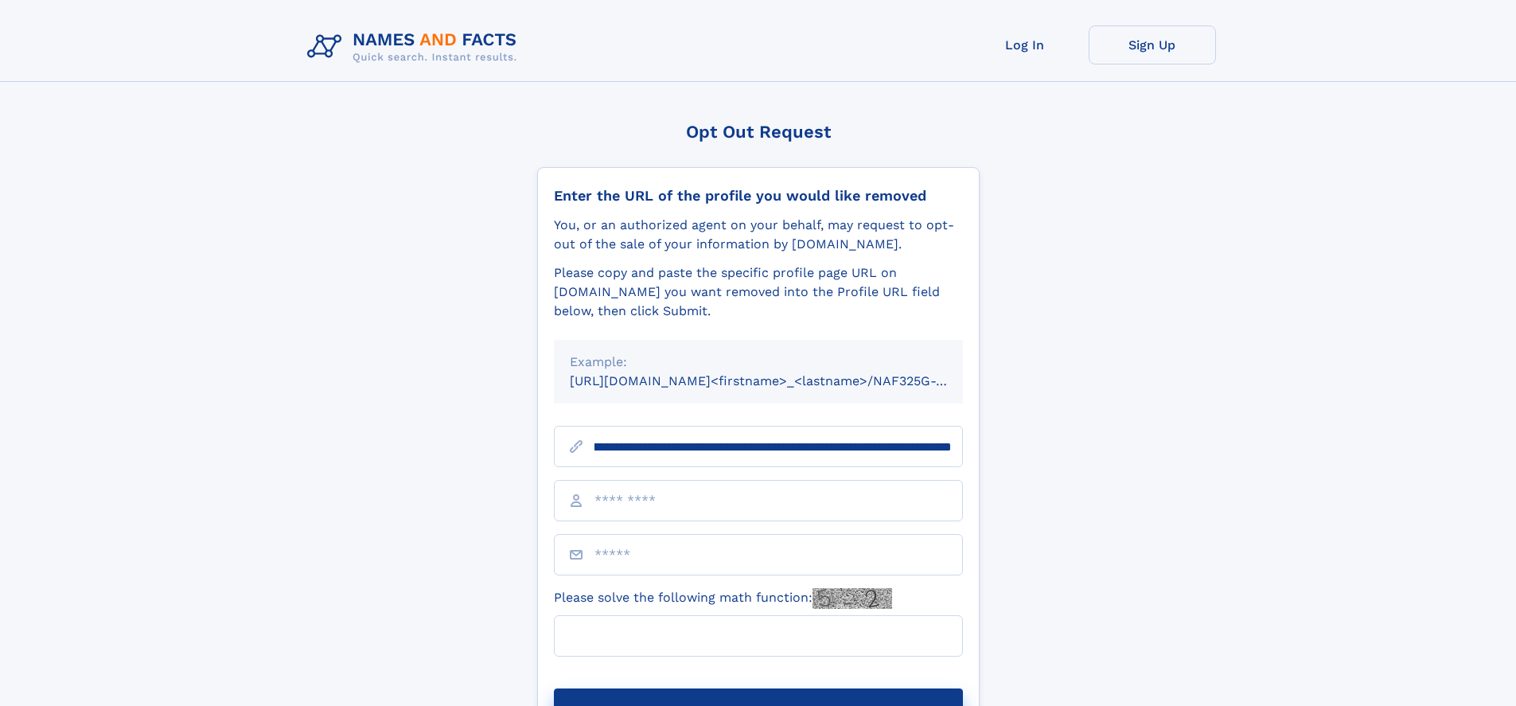 Image resolution: width=1516 pixels, height=706 pixels. What do you see at coordinates (758, 131) in the screenshot?
I see `div: Opt Out Request` at bounding box center [758, 131].